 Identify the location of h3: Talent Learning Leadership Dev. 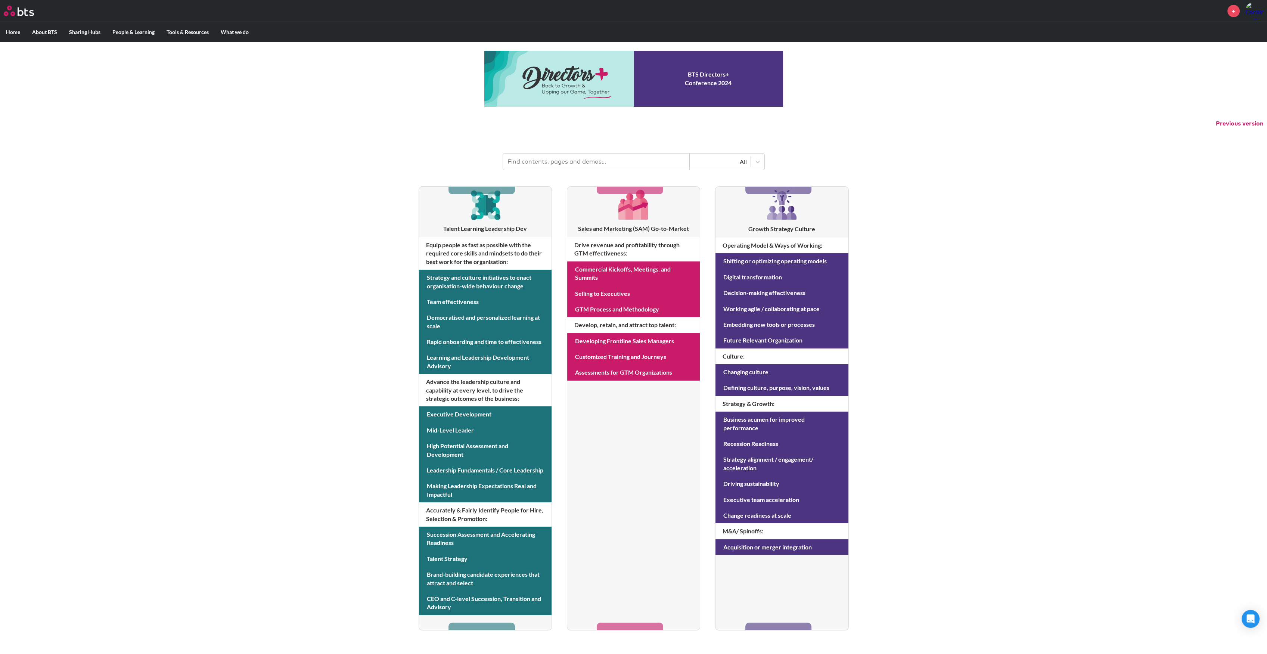
(485, 228).